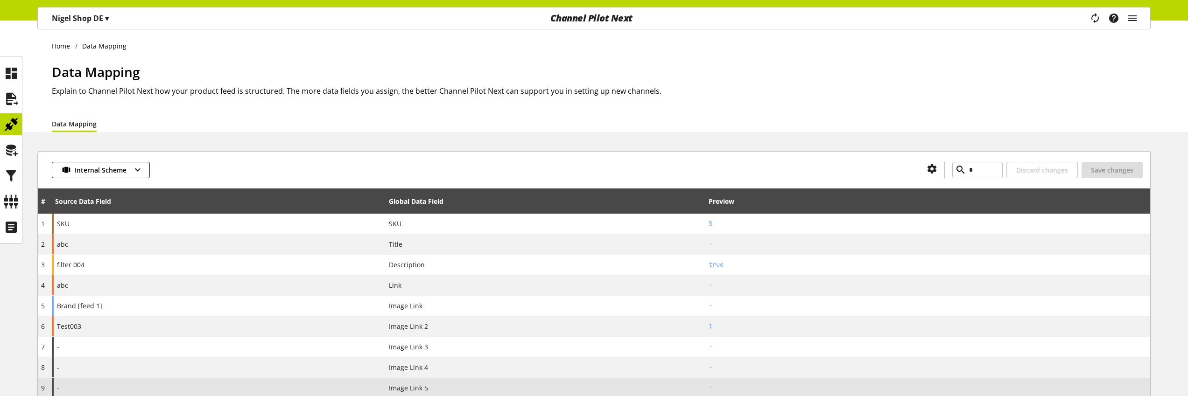 The width and height of the screenshot is (1188, 396). Describe the element at coordinates (409, 367) in the screenshot. I see `span: Image Link 4` at that location.